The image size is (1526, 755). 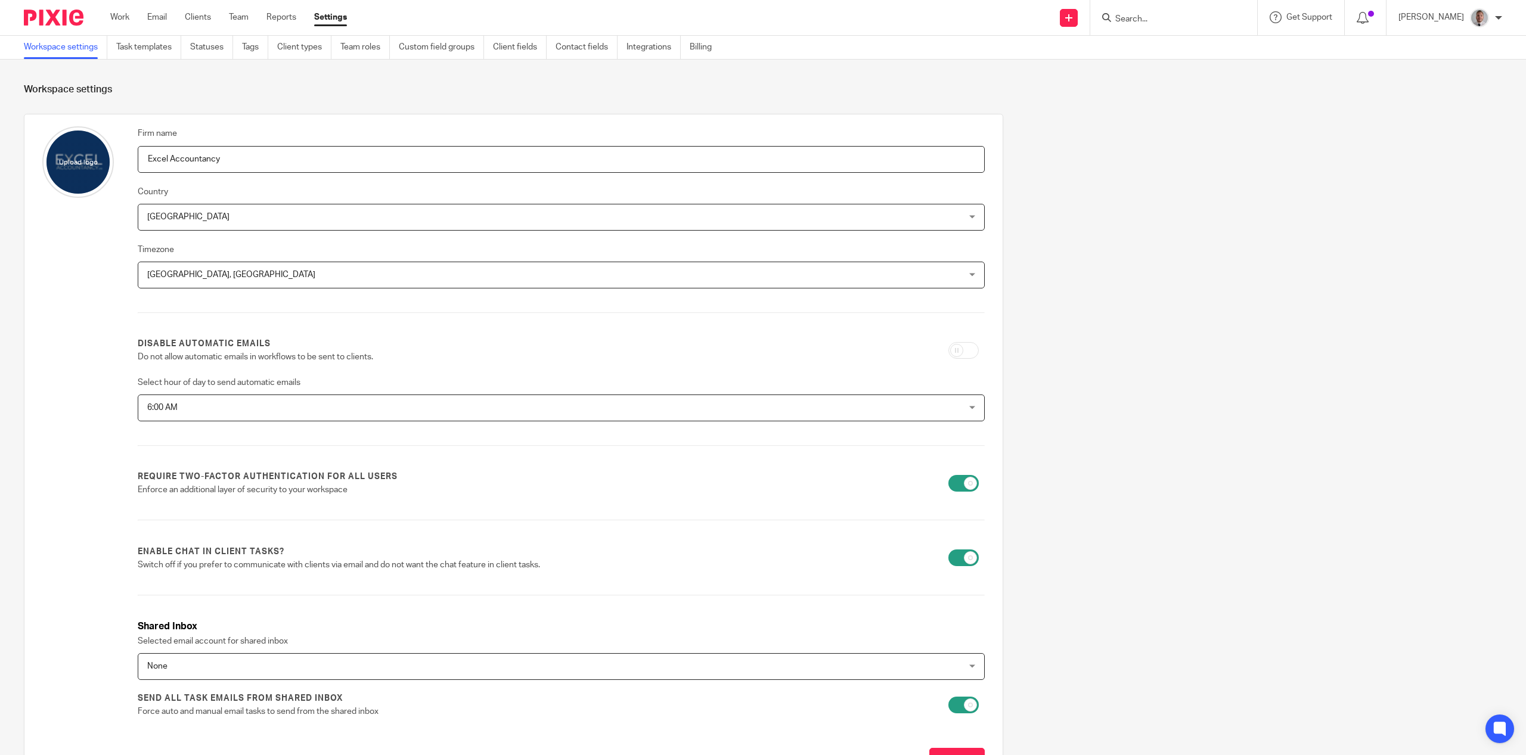 What do you see at coordinates (153, 192) in the screenshot?
I see `label: Country` at bounding box center [153, 192].